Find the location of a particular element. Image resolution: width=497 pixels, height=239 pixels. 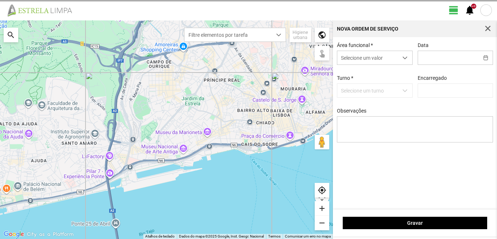

span: Filtre elementos por tarefa is located at coordinates (228, 35).